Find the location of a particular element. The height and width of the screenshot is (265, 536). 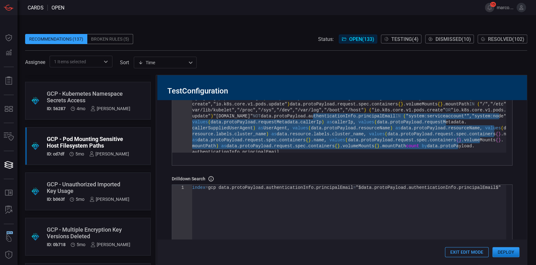

div: GCP - Multiple Encryption Key Versions Deleted is located at coordinates (89, 233).